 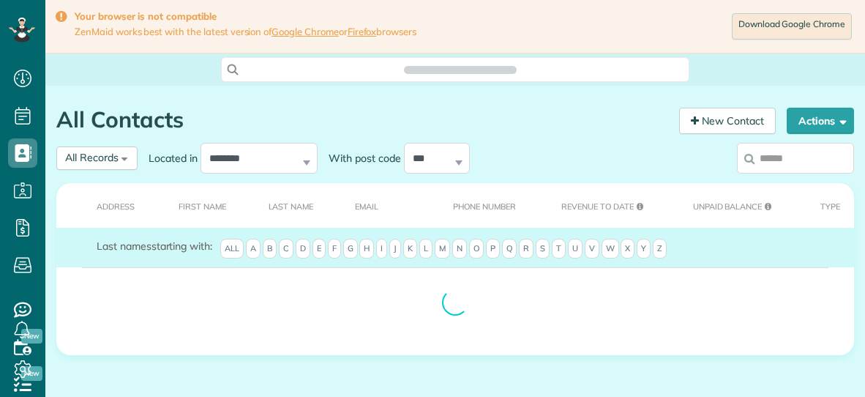 I want to click on span: D, so click(x=303, y=249).